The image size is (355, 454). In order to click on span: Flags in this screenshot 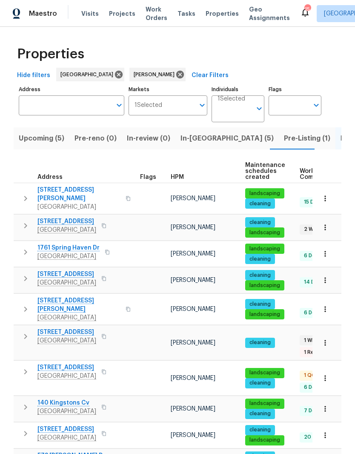, I will do `click(148, 177)`.